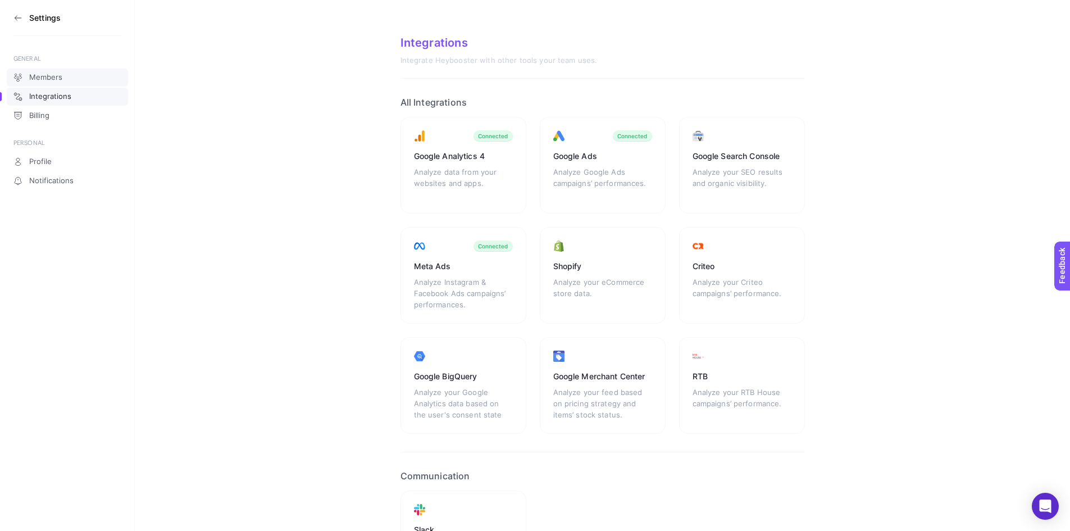 This screenshot has width=1070, height=531. Describe the element at coordinates (742, 183) in the screenshot. I see `div: Analyze your SEO results and organic visibility.` at that location.